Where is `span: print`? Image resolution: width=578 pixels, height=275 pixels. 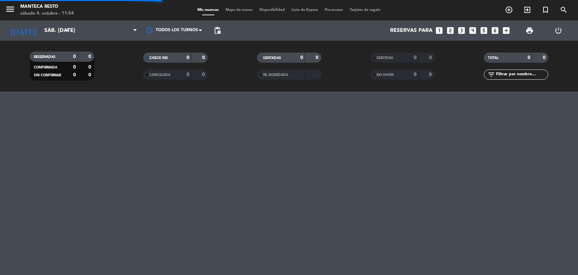 span: print is located at coordinates (530, 30).